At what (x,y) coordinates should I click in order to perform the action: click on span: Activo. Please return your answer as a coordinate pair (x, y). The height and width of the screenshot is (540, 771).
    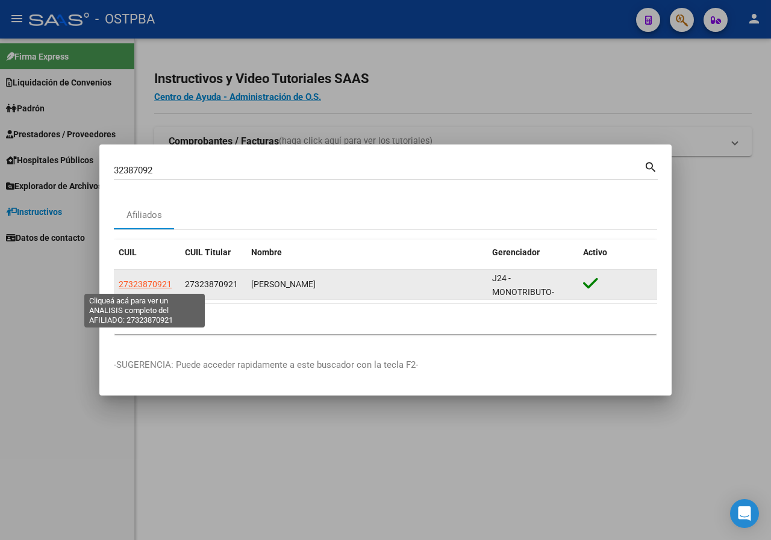
    Looking at the image, I should click on (595, 252).